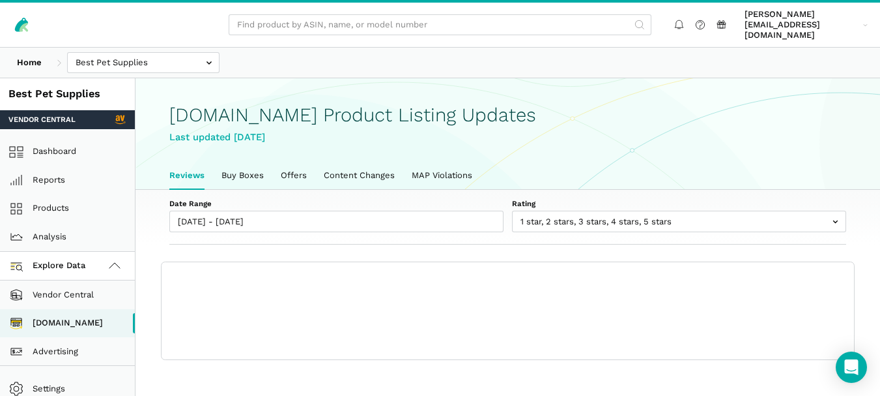 This screenshot has height=396, width=880. I want to click on div: Best Pet Supplies, so click(67, 94).